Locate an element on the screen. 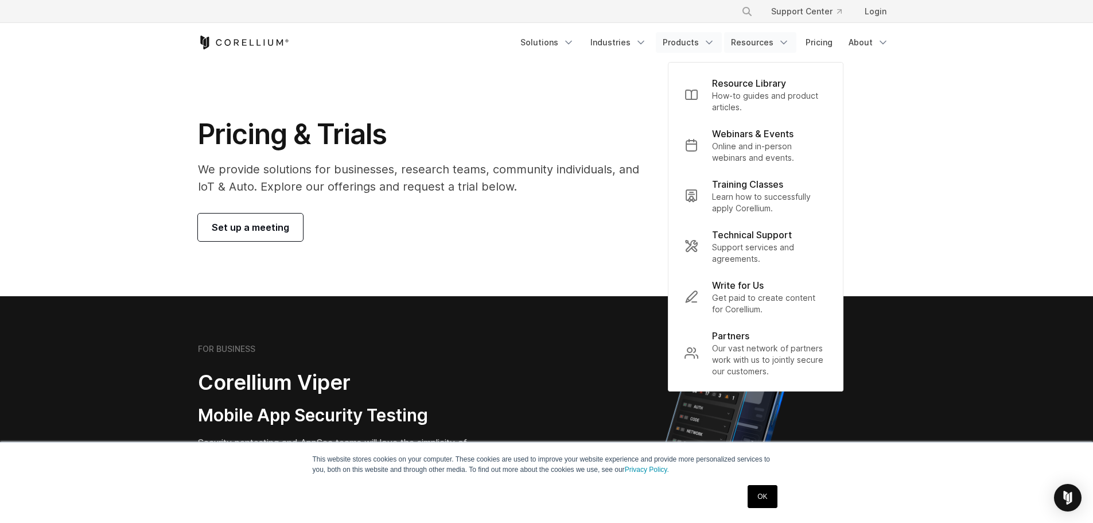 The width and height of the screenshot is (1093, 523). span: Set up a meeting is located at coordinates (250, 227).